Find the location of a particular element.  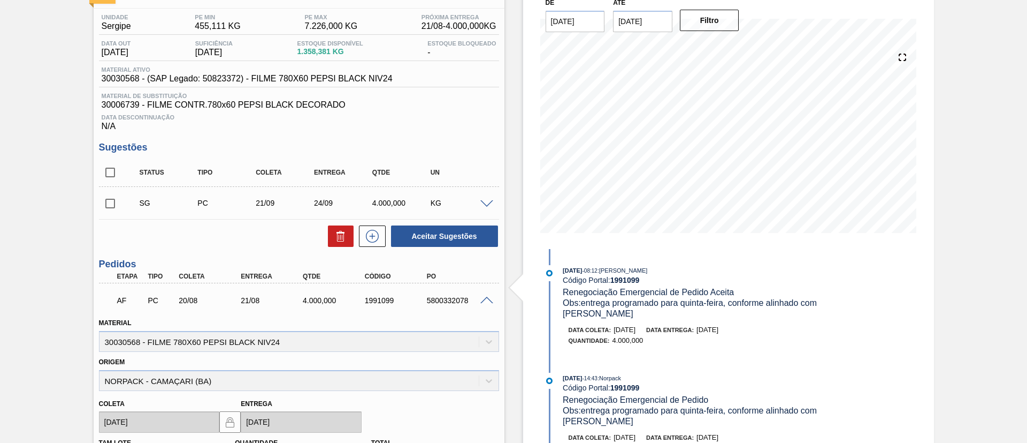

span: 1.358,381 KG is located at coordinates (330, 51).